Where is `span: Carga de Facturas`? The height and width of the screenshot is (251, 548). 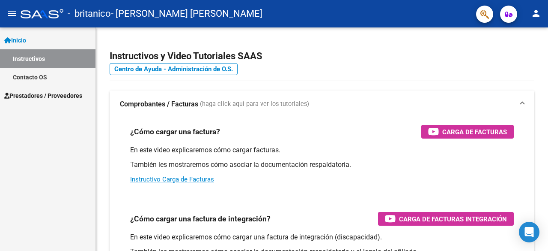
span: Carga de Facturas is located at coordinates (474, 131).